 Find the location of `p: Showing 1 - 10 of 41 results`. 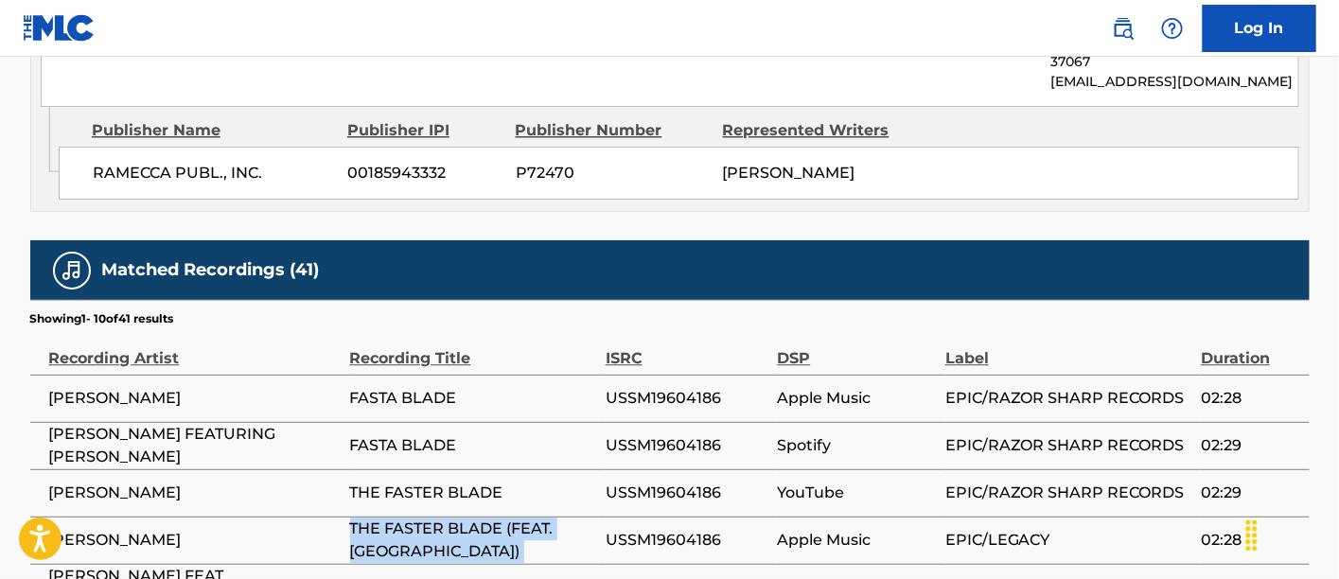

p: Showing 1 - 10 of 41 results is located at coordinates (102, 319).